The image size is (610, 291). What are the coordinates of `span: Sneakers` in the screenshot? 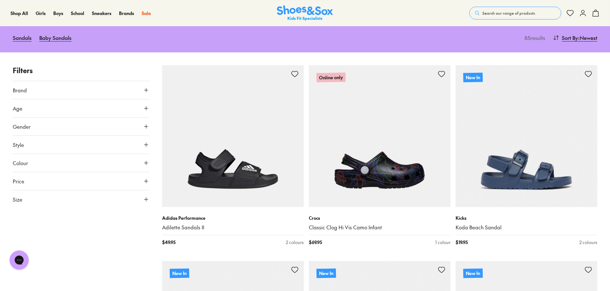 It's located at (102, 13).